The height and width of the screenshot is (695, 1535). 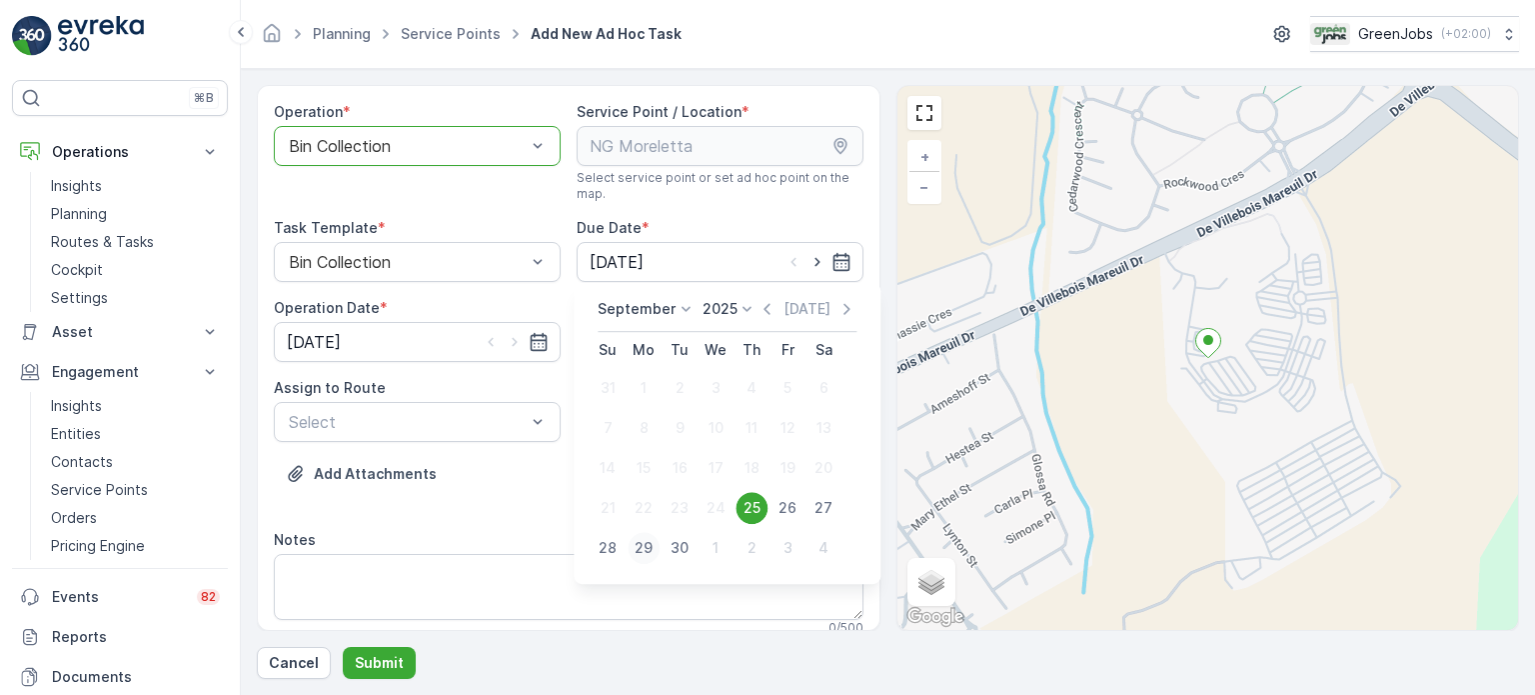 I want to click on button: Upload File, so click(x=361, y=474).